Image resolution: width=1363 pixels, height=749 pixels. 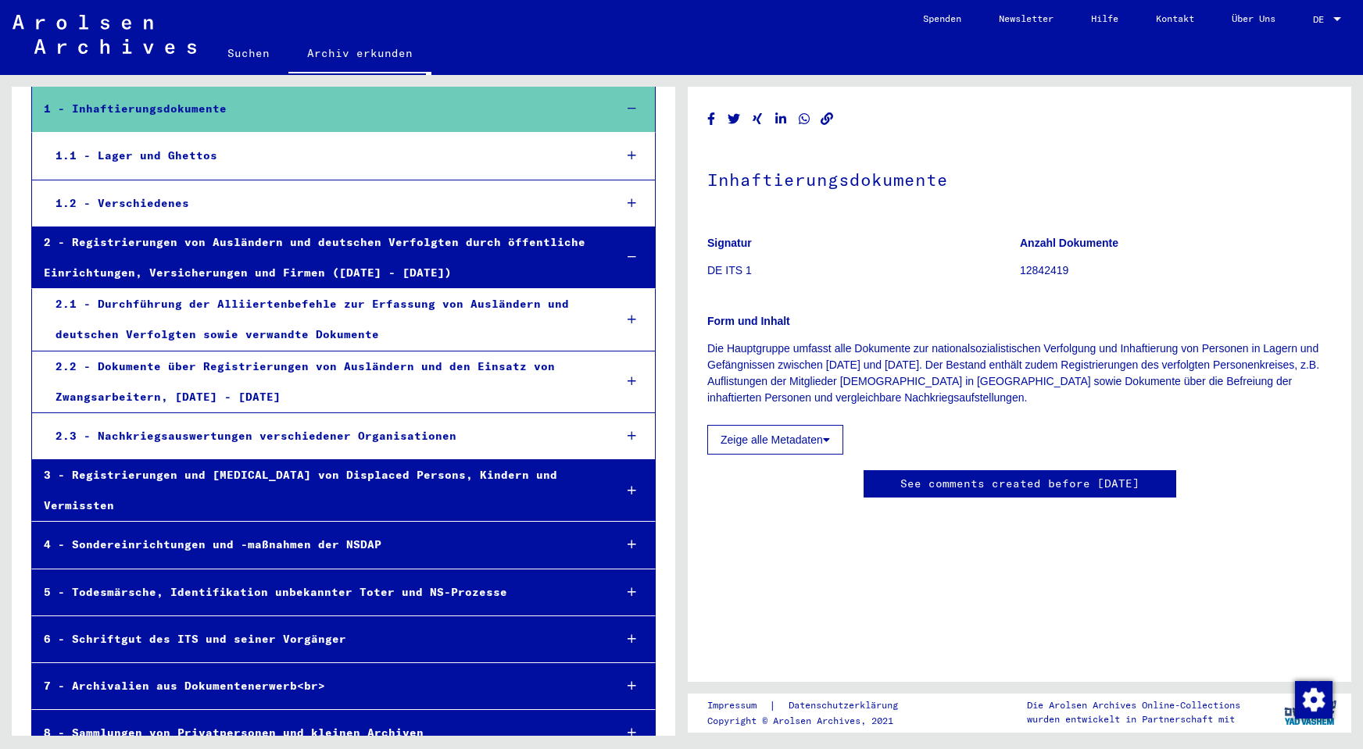 I want to click on button: Share on LinkedIn, so click(x=781, y=119).